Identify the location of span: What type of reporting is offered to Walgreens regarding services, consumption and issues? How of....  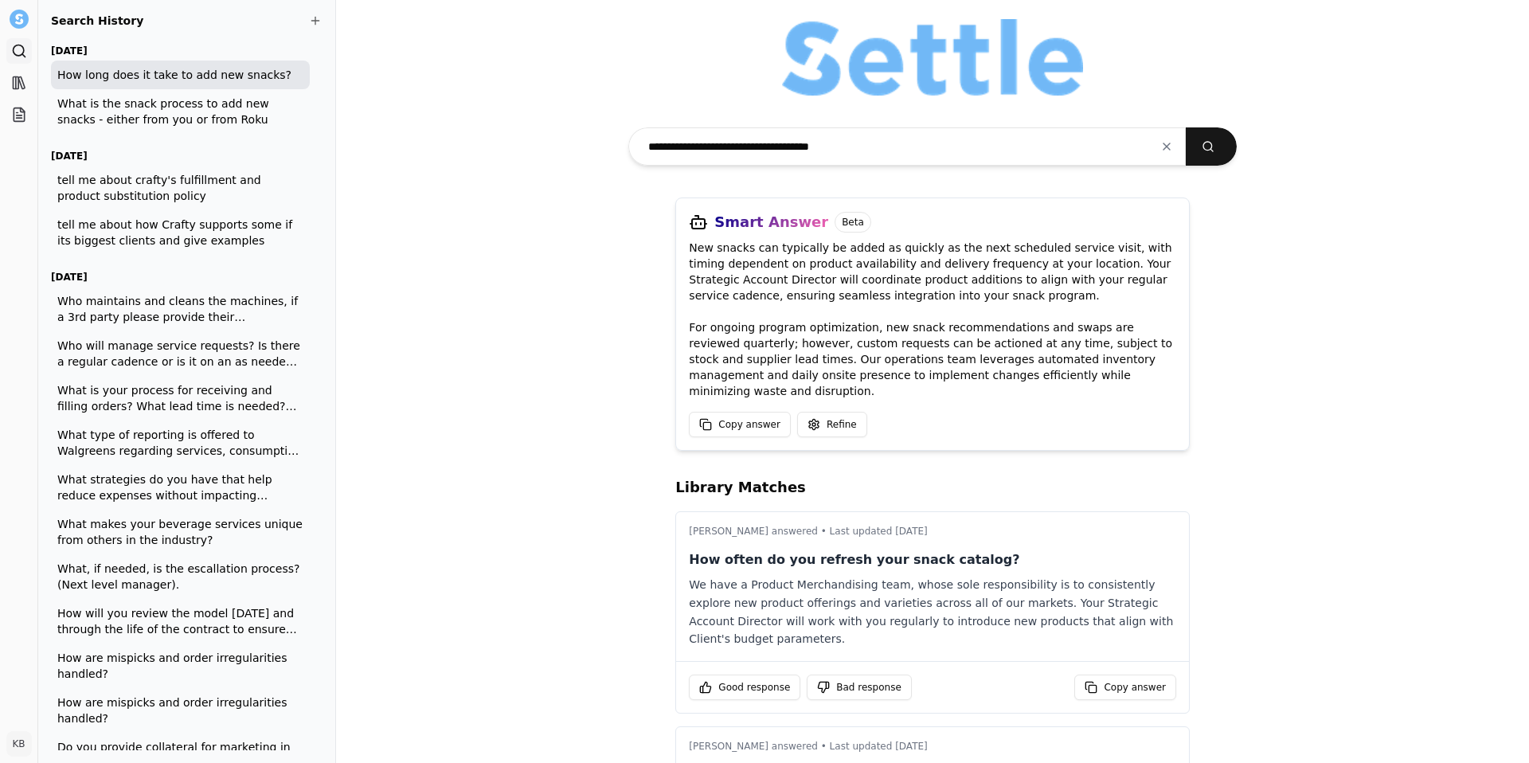
(180, 443).